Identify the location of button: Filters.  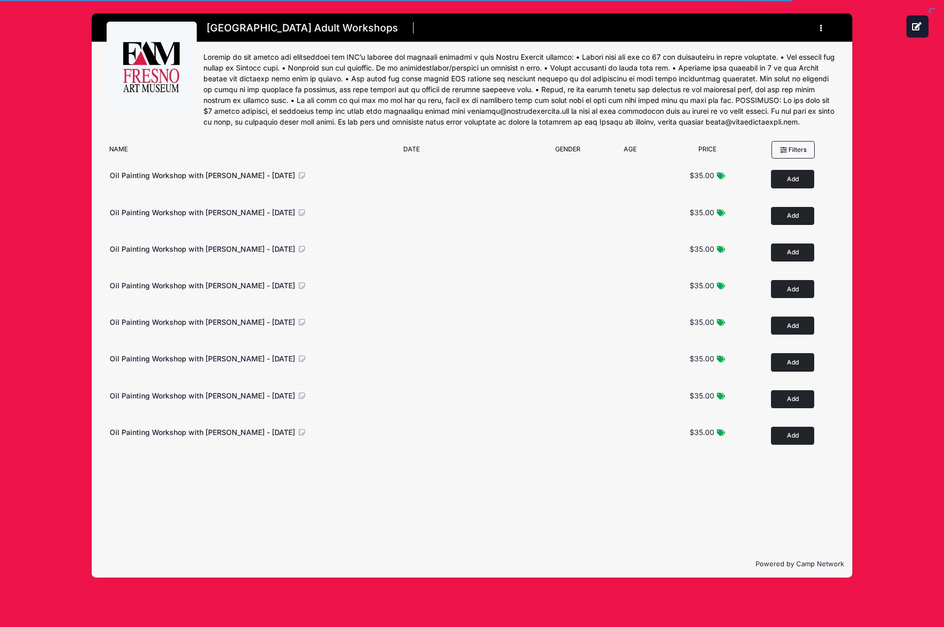
(793, 150).